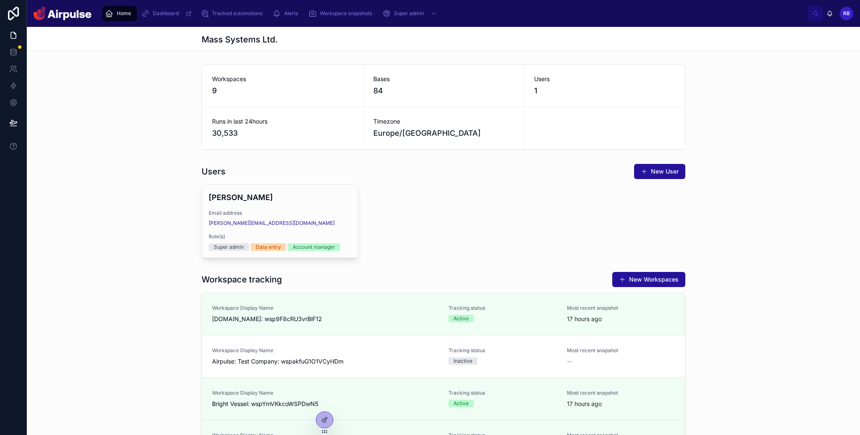 Image resolution: width=860 pixels, height=435 pixels. Describe the element at coordinates (660, 171) in the screenshot. I see `a: New User` at that location.